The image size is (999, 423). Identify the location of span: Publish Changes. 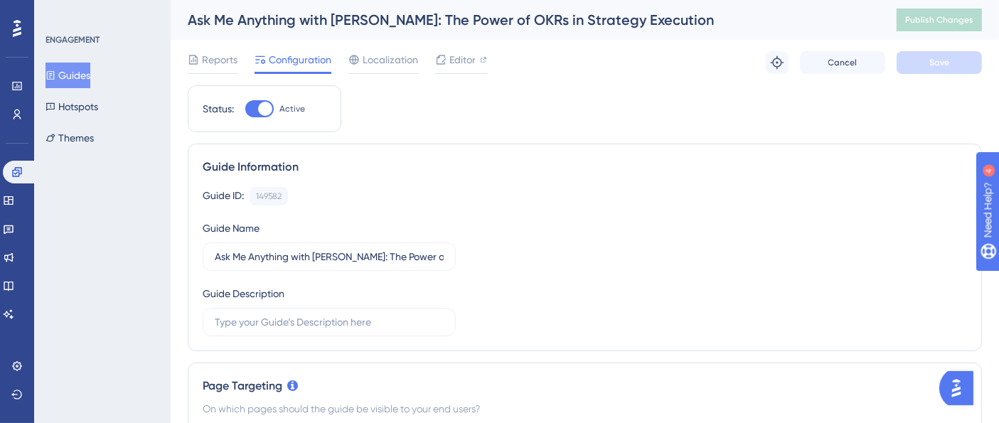
(939, 20).